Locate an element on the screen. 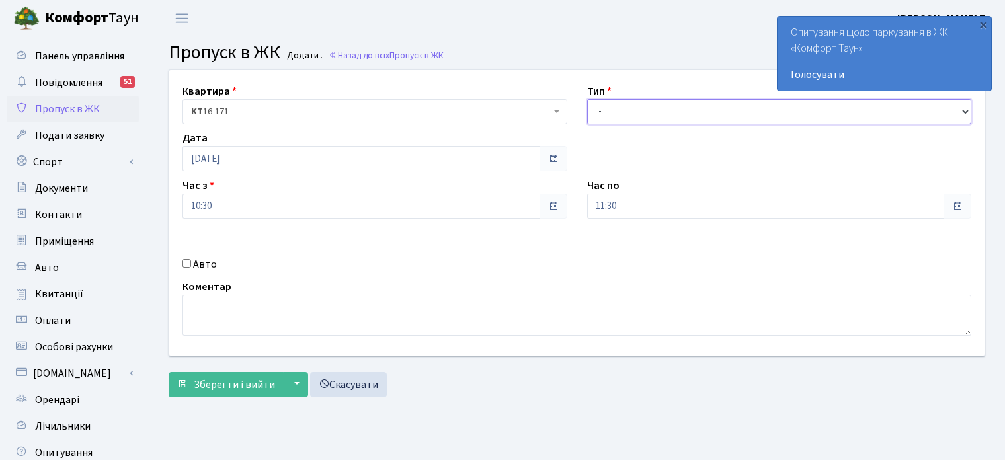 The width and height of the screenshot is (1005, 460). a: Орендарі is located at coordinates (73, 400).